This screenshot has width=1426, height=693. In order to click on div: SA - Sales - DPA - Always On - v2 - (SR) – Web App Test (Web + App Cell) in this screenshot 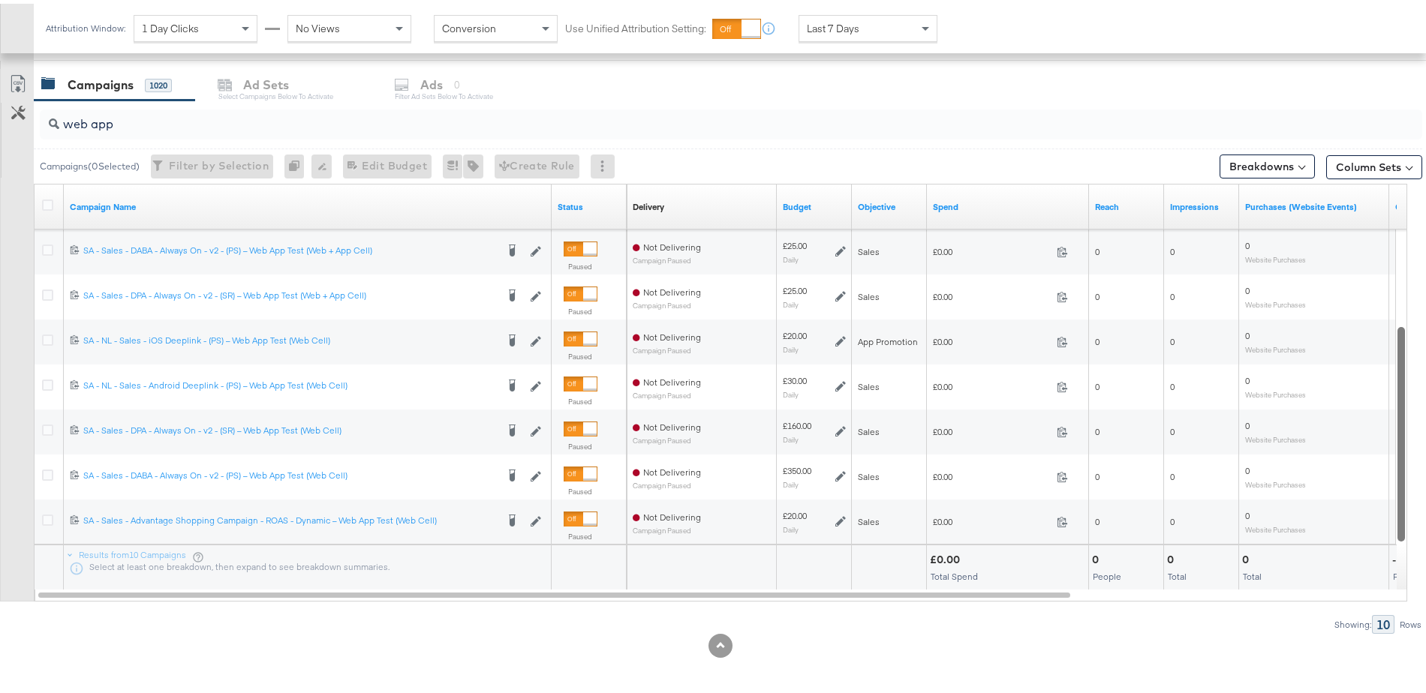, I will do `click(290, 292)`.